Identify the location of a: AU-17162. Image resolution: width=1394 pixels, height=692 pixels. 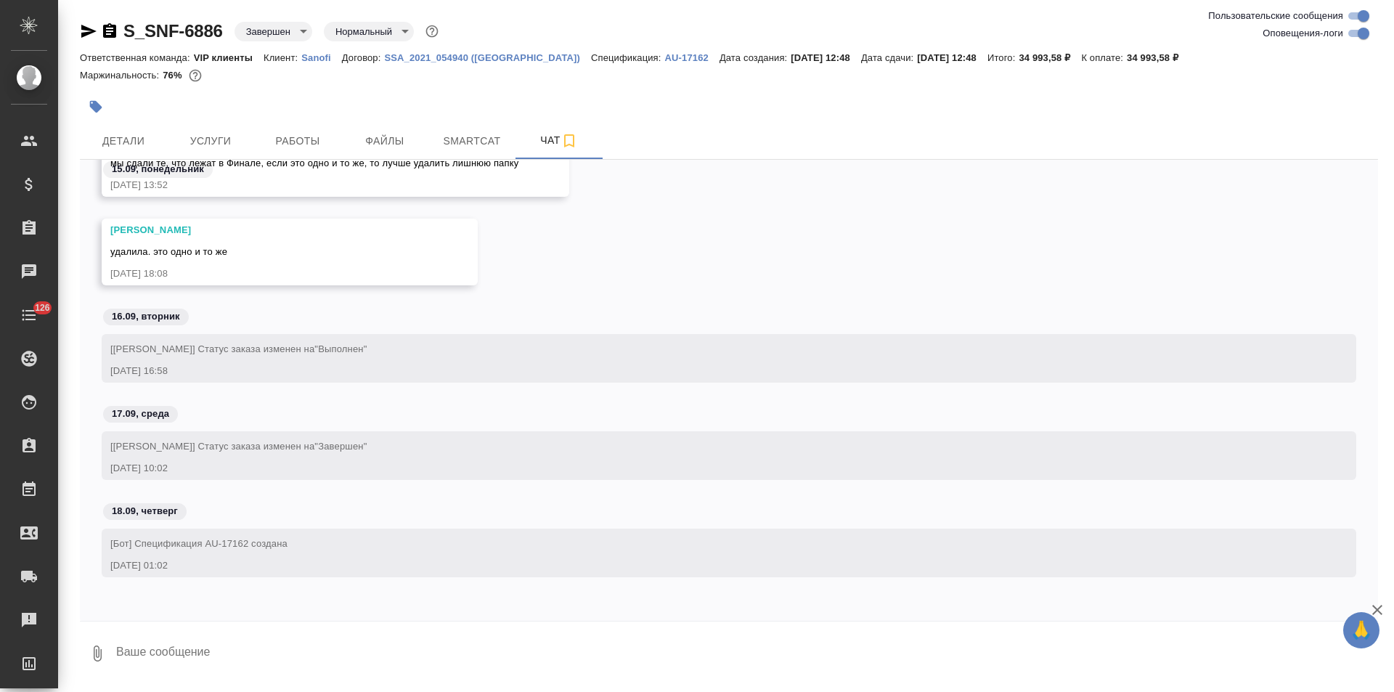
(692, 57).